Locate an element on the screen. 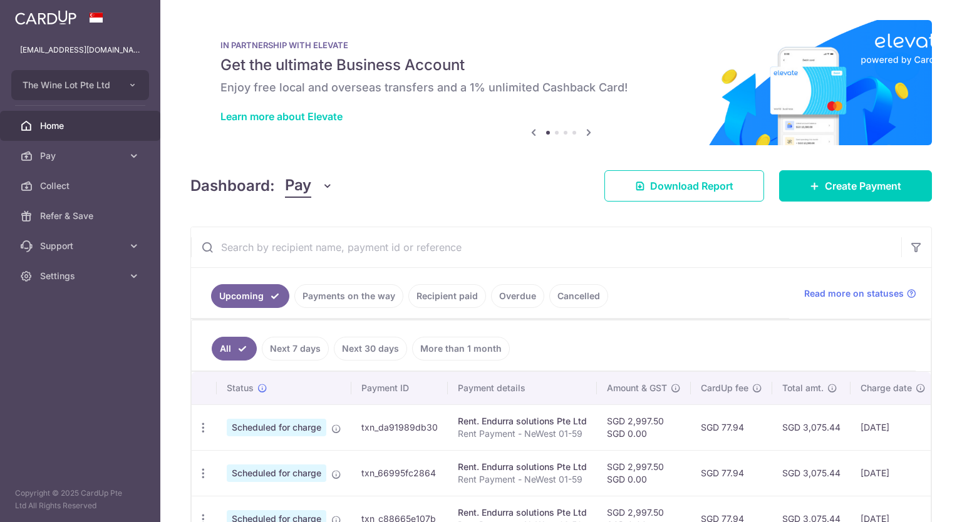  a: Download Report is located at coordinates (684, 186).